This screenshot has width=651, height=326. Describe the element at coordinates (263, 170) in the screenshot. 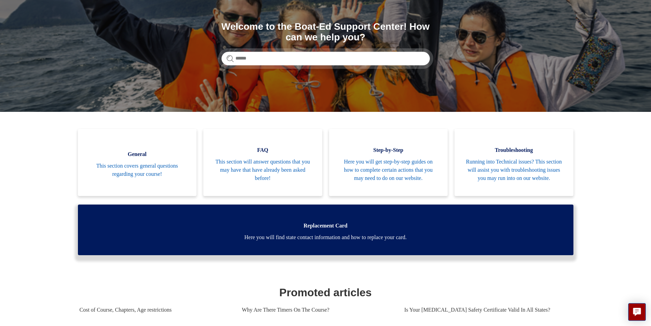

I see `span: This section will answer questions that you may have that have already been asked before!` at that location.